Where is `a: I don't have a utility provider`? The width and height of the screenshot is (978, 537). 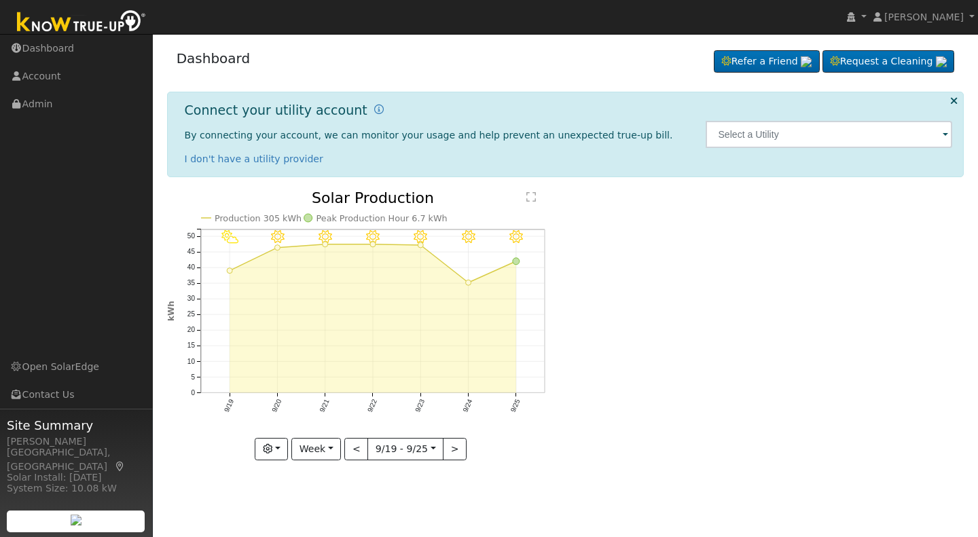 a: I don't have a utility provider is located at coordinates (254, 159).